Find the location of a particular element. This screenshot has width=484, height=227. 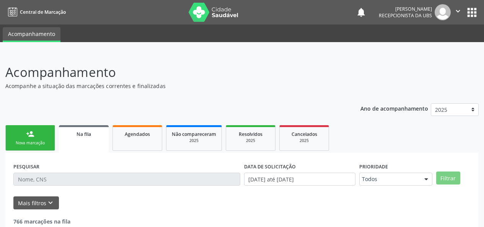

button: Filtrar is located at coordinates (448, 178).